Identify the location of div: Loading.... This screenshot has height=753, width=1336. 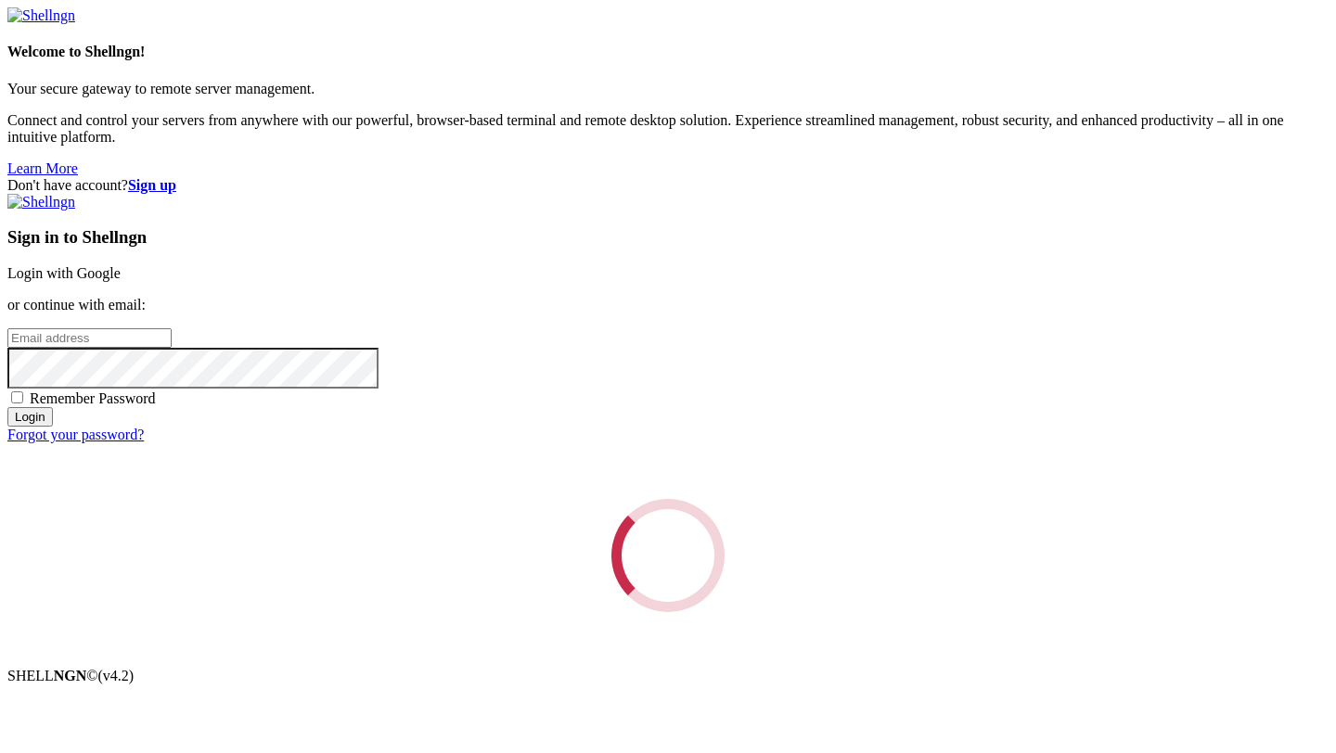
(667, 555).